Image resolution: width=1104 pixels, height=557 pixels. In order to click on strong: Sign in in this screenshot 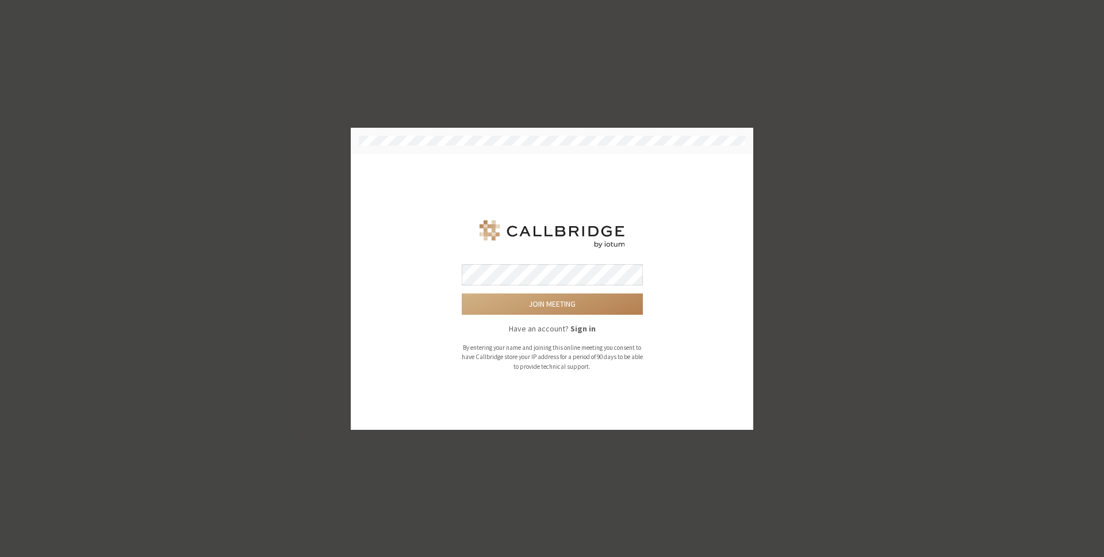, I will do `click(583, 328)`.